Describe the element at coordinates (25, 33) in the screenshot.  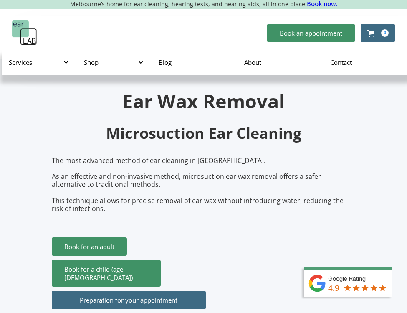
I see `a: home` at that location.